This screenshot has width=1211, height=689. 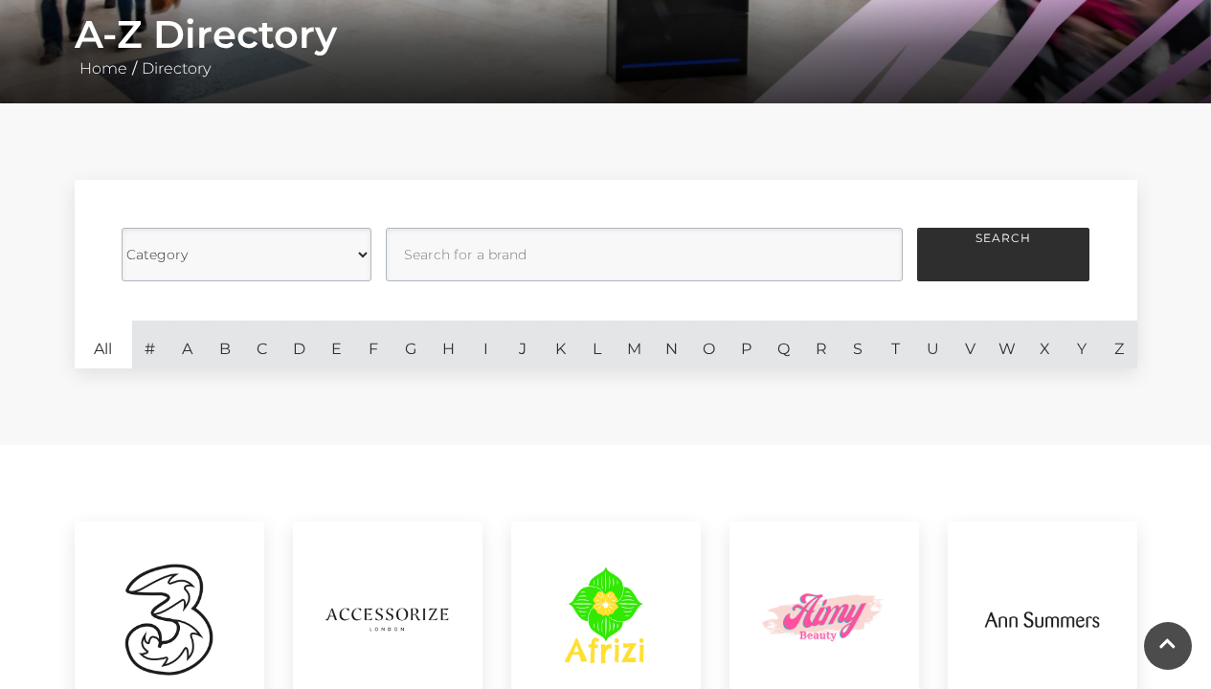 What do you see at coordinates (1082, 345) in the screenshot?
I see `a: Y` at bounding box center [1082, 345].